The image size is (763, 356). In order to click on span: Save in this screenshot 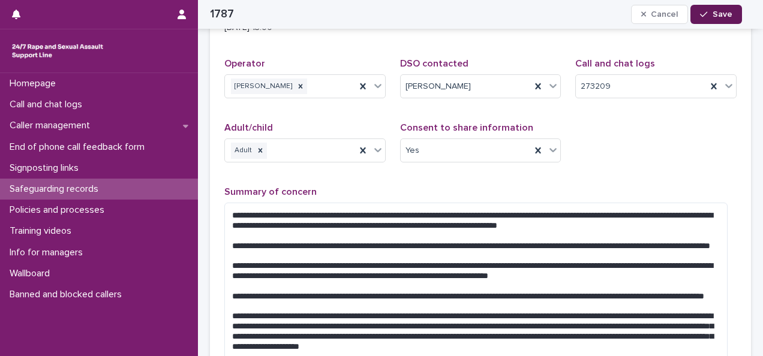, I will do `click(722, 14)`.